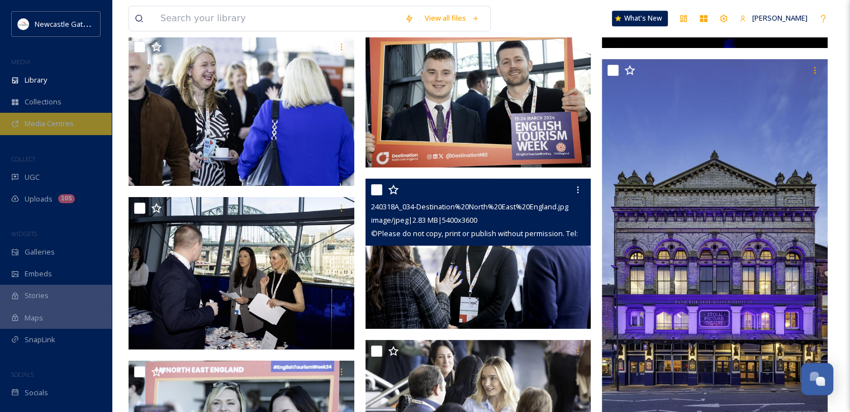 Image resolution: width=850 pixels, height=412 pixels. What do you see at coordinates (40, 252) in the screenshot?
I see `span: Galleries` at bounding box center [40, 252].